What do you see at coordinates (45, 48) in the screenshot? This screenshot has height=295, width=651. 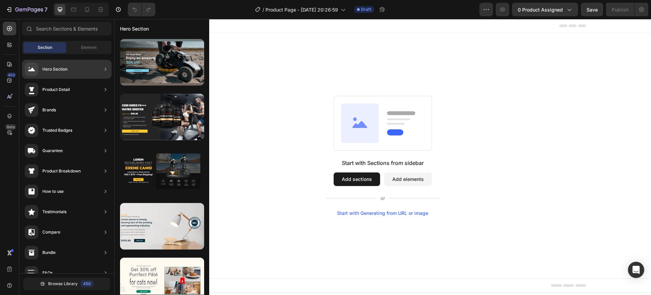 I see `span: Section` at bounding box center [45, 48].